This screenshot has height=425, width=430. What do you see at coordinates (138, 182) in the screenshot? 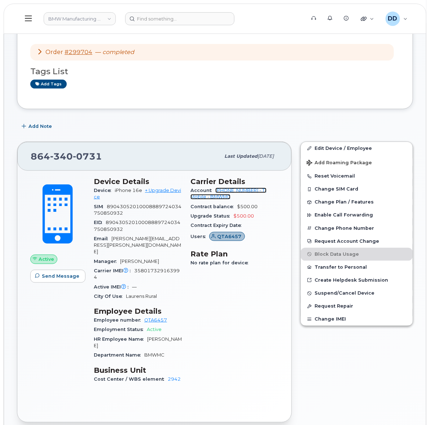
I see `h3: Device Details` at bounding box center [138, 182].